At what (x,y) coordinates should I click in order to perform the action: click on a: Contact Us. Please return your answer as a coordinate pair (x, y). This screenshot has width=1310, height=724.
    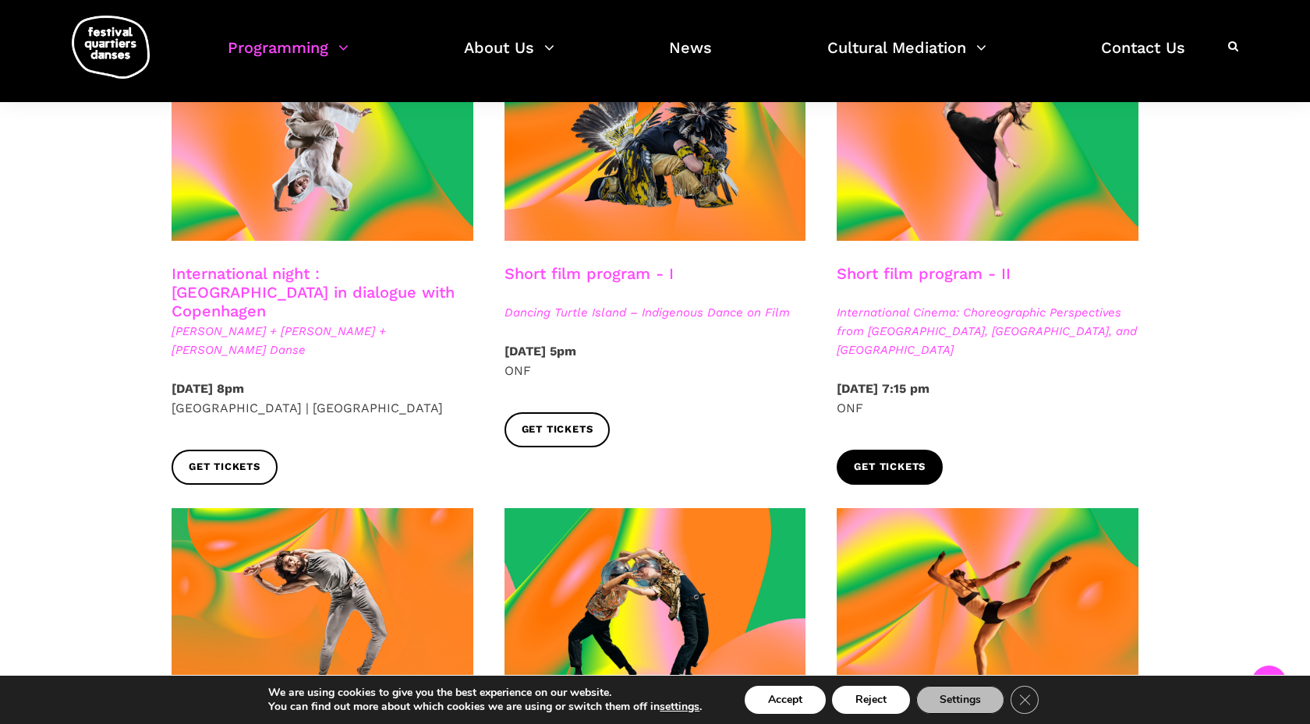
    Looking at the image, I should click on (1143, 57).